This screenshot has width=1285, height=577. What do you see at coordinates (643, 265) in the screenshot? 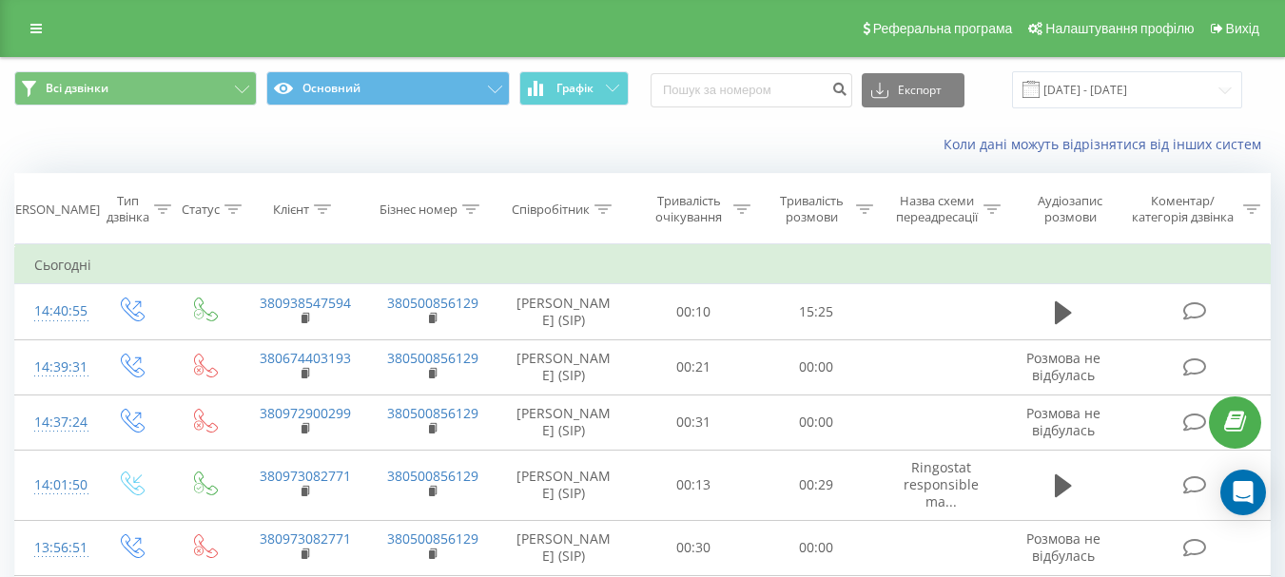
I see `td: Сьогодні` at bounding box center [643, 265].